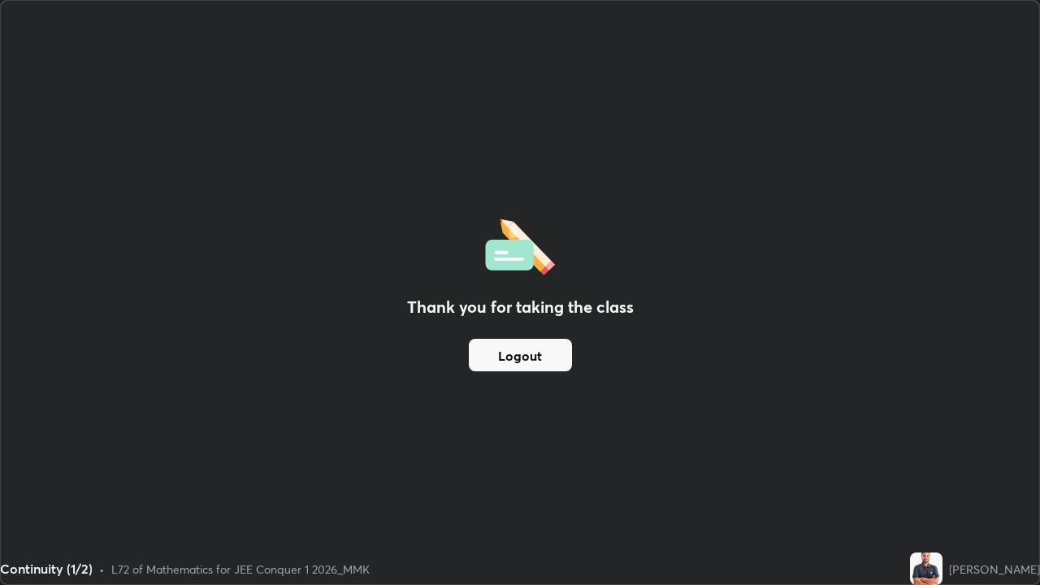 This screenshot has height=585, width=1040. I want to click on button: Logout, so click(520, 355).